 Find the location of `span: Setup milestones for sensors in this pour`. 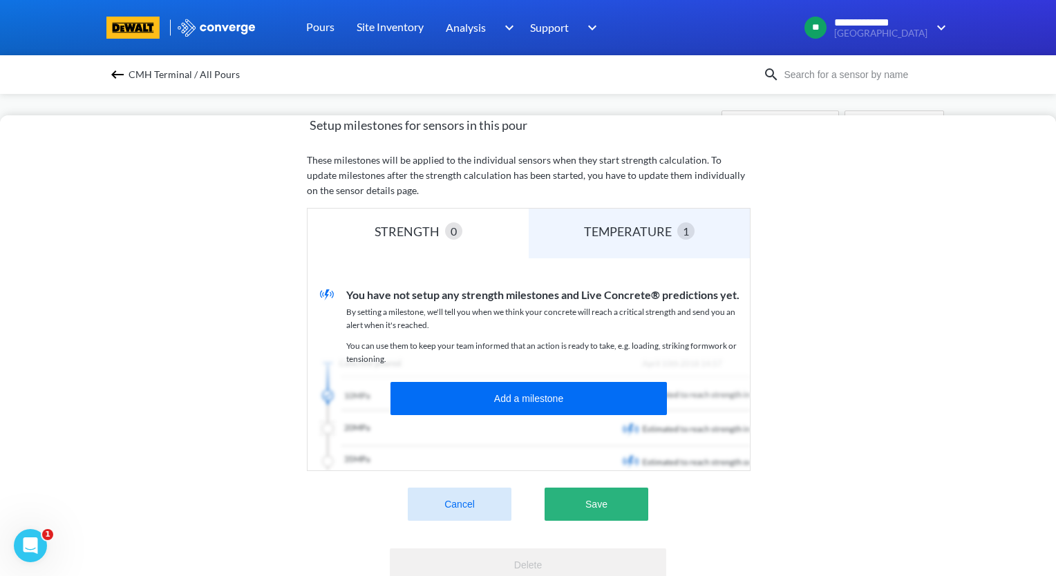

span: Setup milestones for sensors in this pour is located at coordinates (528, 125).